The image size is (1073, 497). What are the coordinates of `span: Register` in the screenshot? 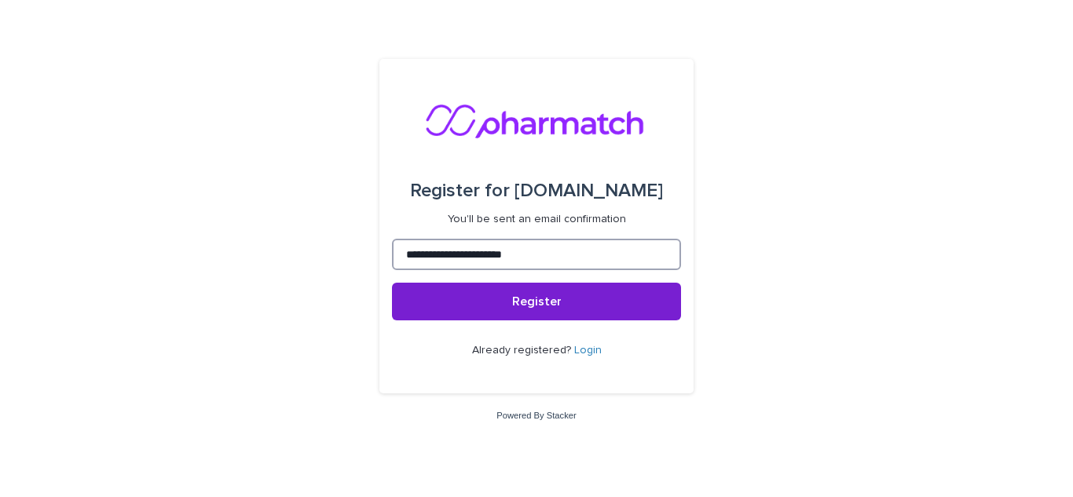 It's located at (537, 302).